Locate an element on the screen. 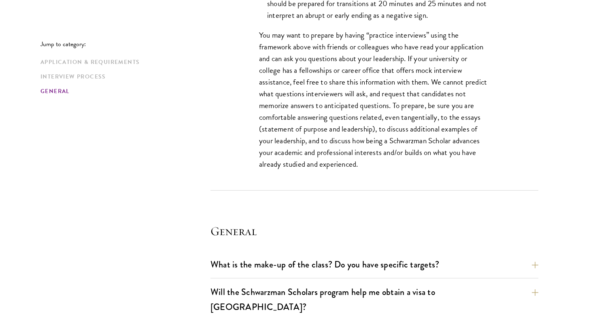 The image size is (612, 314). p: You may want to prepare by having “practice interviews” using the framework above with friends or... is located at coordinates (375, 100).